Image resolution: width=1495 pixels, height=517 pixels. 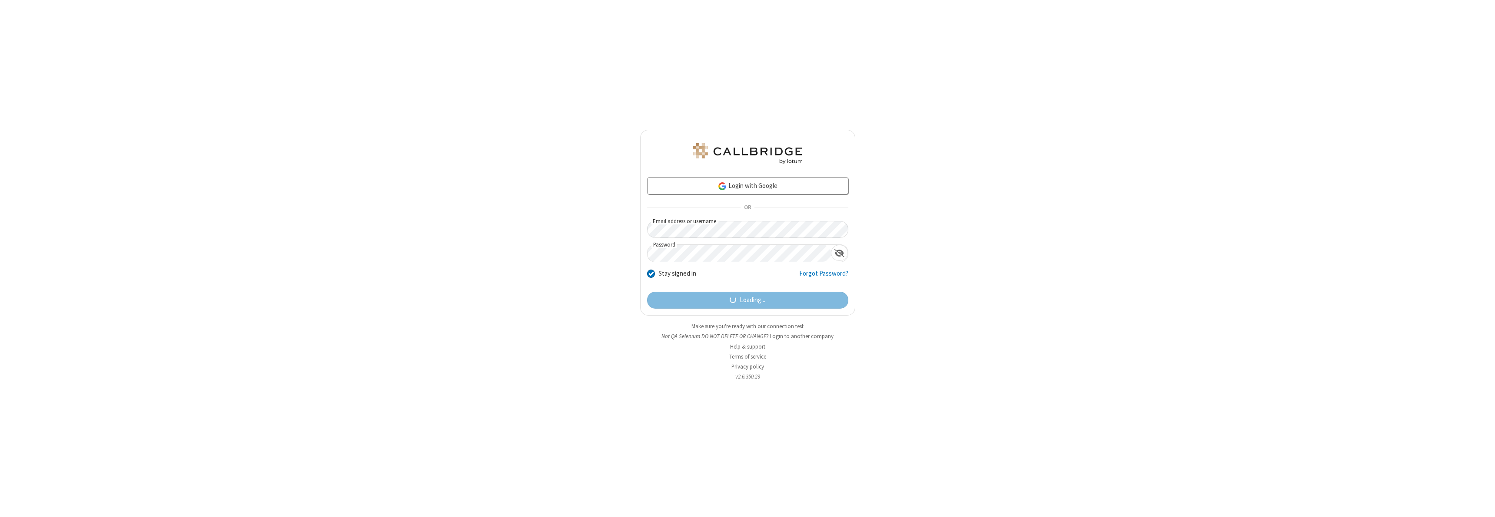 I want to click on span: OR, so click(x=747, y=208).